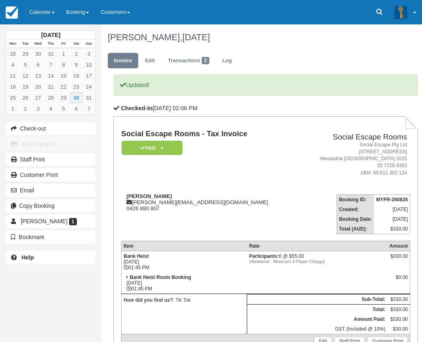 This screenshot has height=342, width=422. What do you see at coordinates (73, 222) in the screenshot?
I see `span: 1` at bounding box center [73, 222].